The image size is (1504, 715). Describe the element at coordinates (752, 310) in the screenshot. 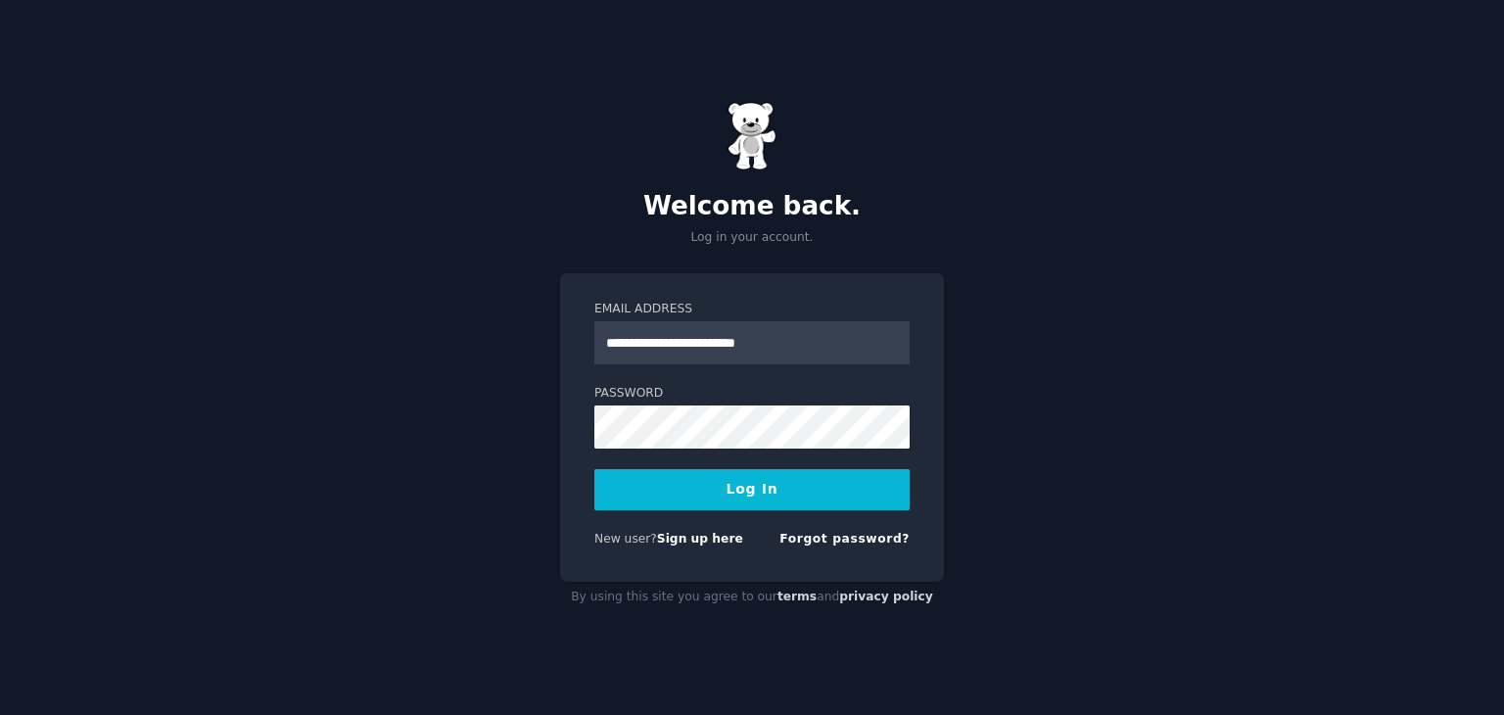

I see `label: Email Address` at that location.